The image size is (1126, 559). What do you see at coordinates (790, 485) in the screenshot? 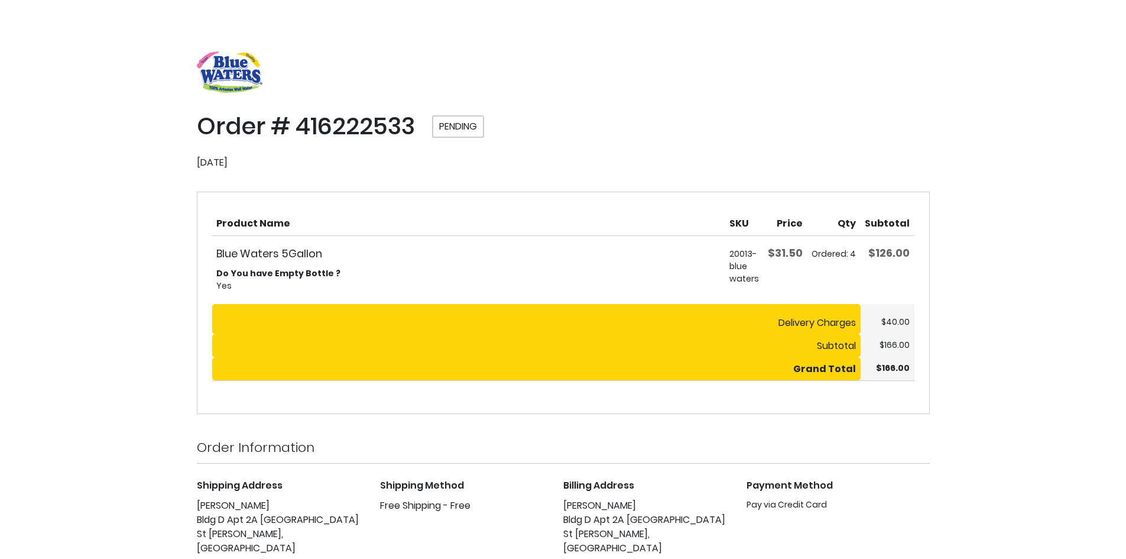
I see `span: Payment Method` at bounding box center [790, 485].